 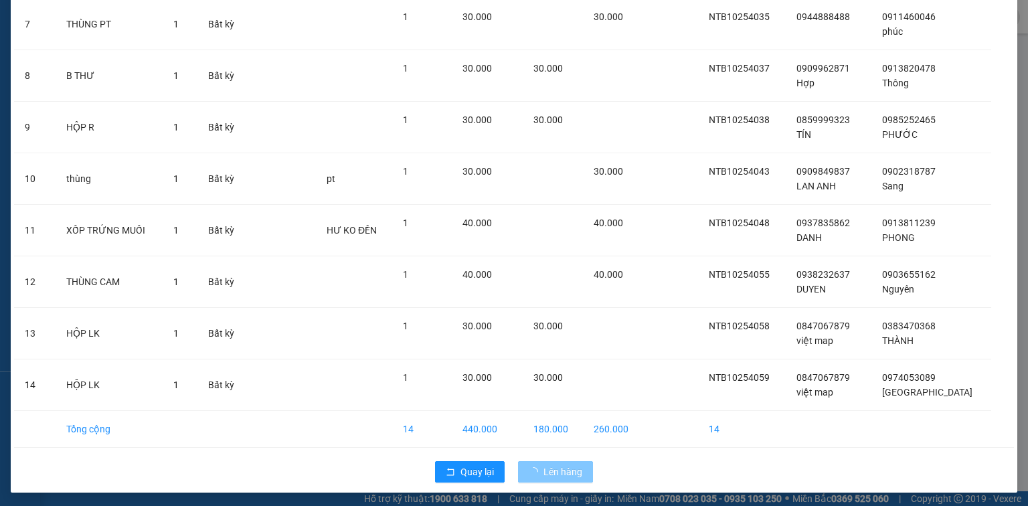 What do you see at coordinates (823, 171) in the screenshot?
I see `span: 0909849837` at bounding box center [823, 171].